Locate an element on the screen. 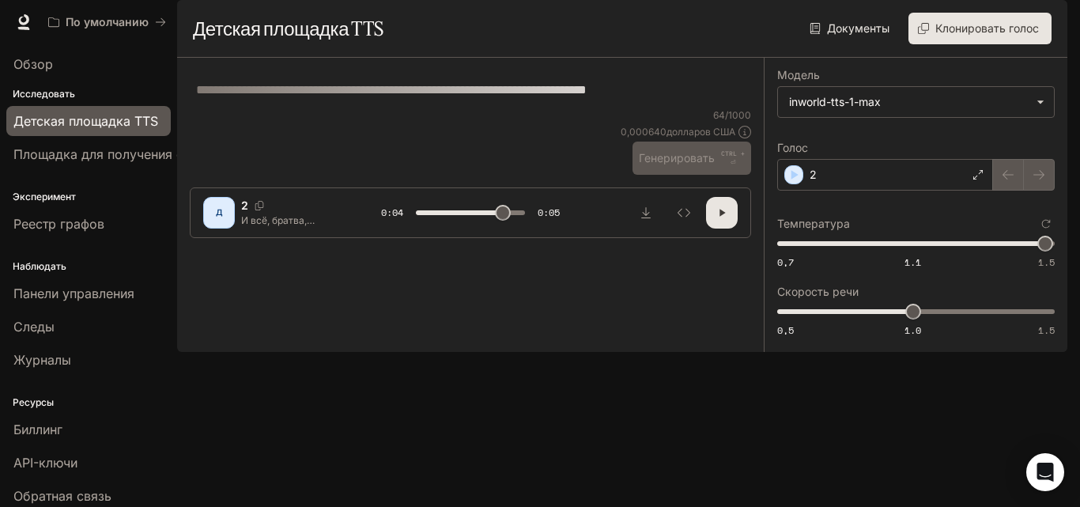  font: 1000 is located at coordinates (739, 115).